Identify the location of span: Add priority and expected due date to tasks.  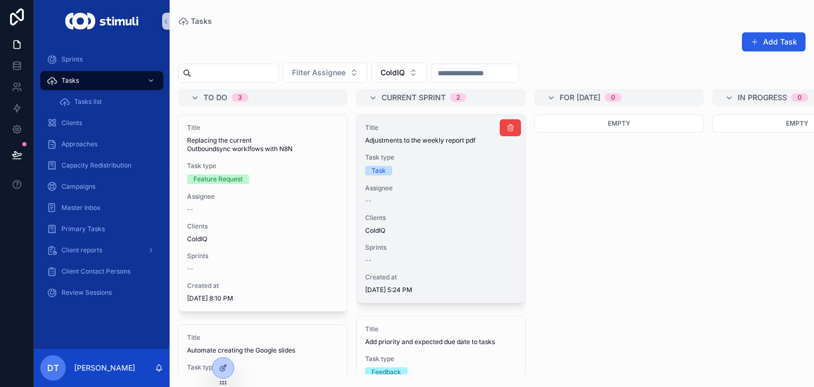
(441, 342).